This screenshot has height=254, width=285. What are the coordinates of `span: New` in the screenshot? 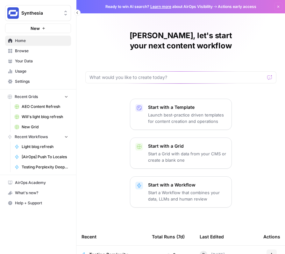 It's located at (35, 28).